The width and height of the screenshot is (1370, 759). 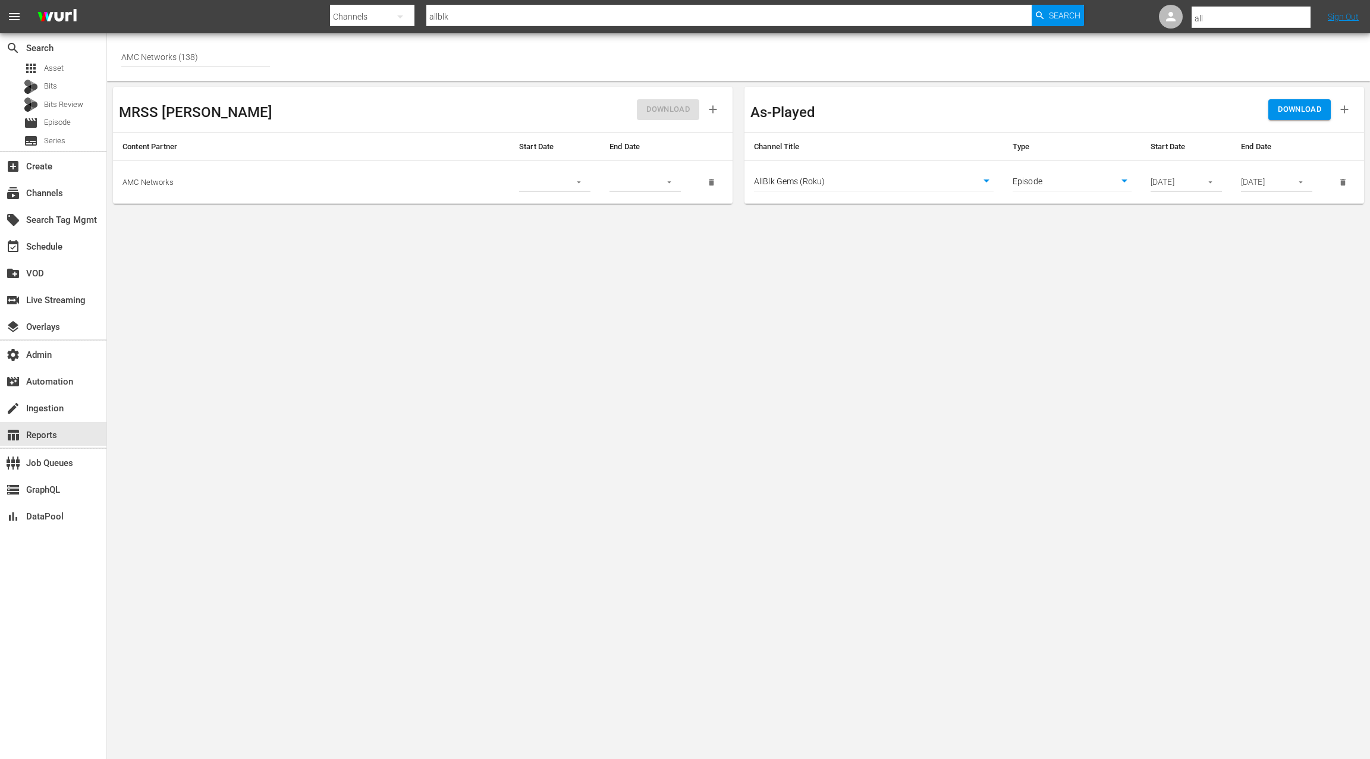 What do you see at coordinates (13, 463) in the screenshot?
I see `span: Job Queues` at bounding box center [13, 463].